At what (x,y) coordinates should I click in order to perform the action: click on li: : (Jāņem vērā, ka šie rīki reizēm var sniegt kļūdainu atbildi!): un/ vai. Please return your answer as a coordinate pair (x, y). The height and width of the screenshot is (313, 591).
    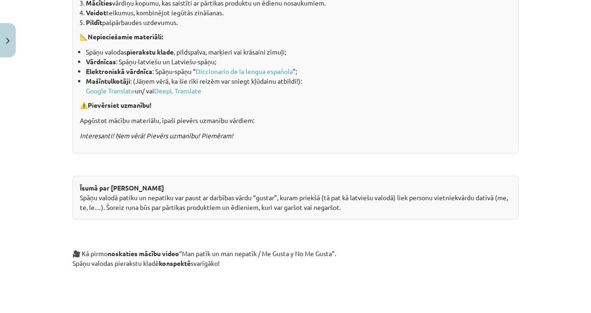
    Looking at the image, I should click on (298, 86).